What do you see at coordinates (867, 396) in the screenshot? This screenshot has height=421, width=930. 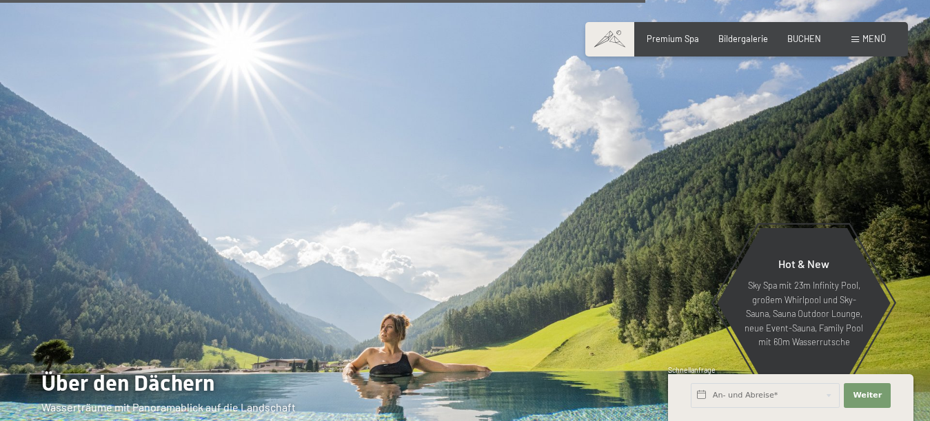 I see `span: Weiter` at bounding box center [867, 396].